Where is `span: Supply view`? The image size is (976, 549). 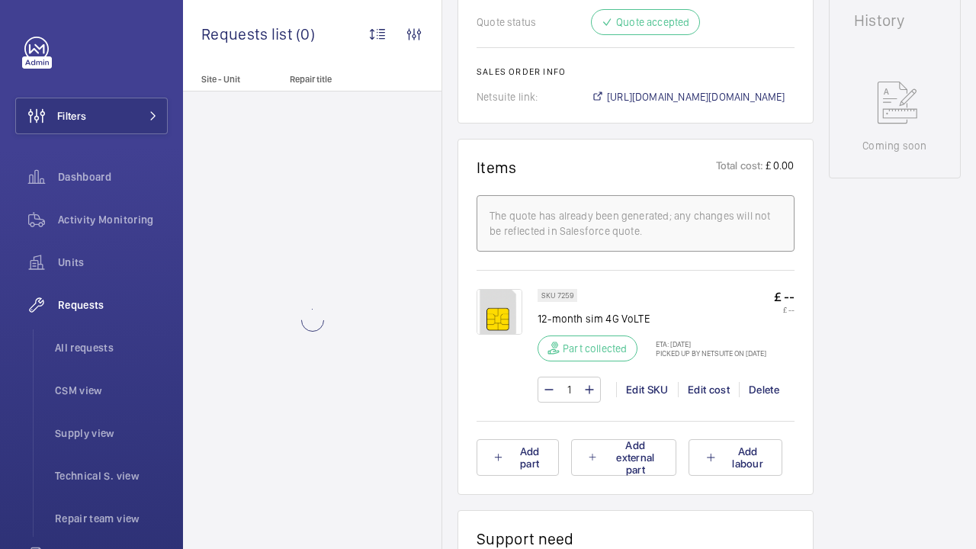
span: Supply view is located at coordinates (111, 433).